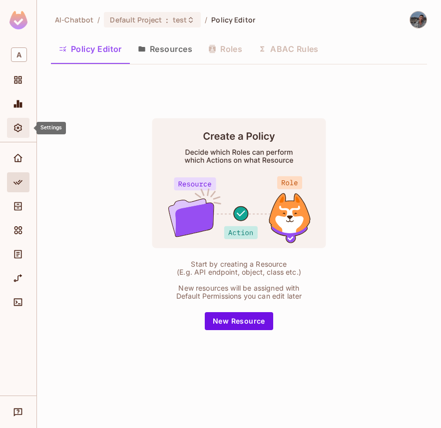  What do you see at coordinates (18, 158) in the screenshot?
I see `div: Home` at bounding box center [18, 158].